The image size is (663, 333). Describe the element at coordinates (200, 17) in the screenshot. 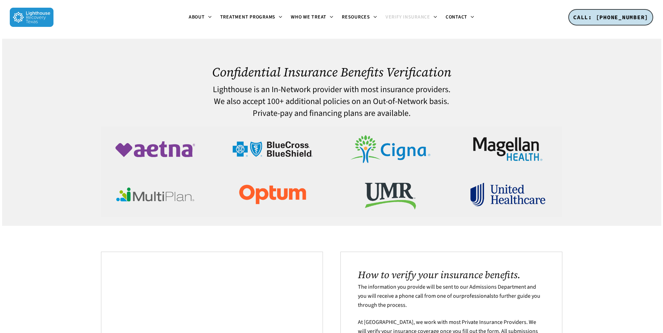

I see `a: About` at that location.